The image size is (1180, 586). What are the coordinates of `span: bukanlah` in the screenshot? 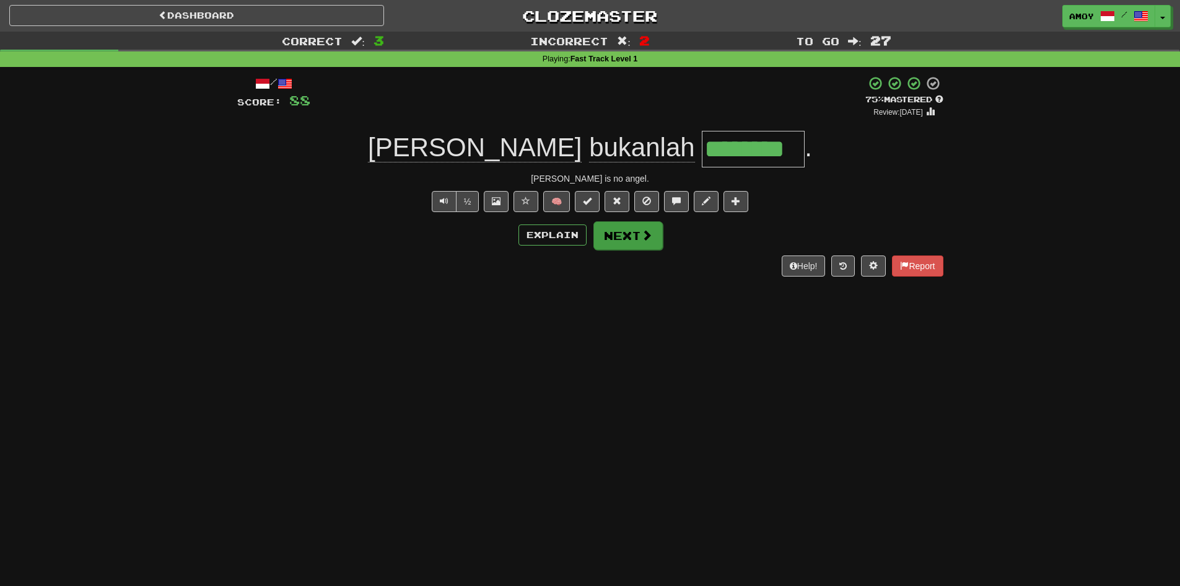 It's located at (642, 147).